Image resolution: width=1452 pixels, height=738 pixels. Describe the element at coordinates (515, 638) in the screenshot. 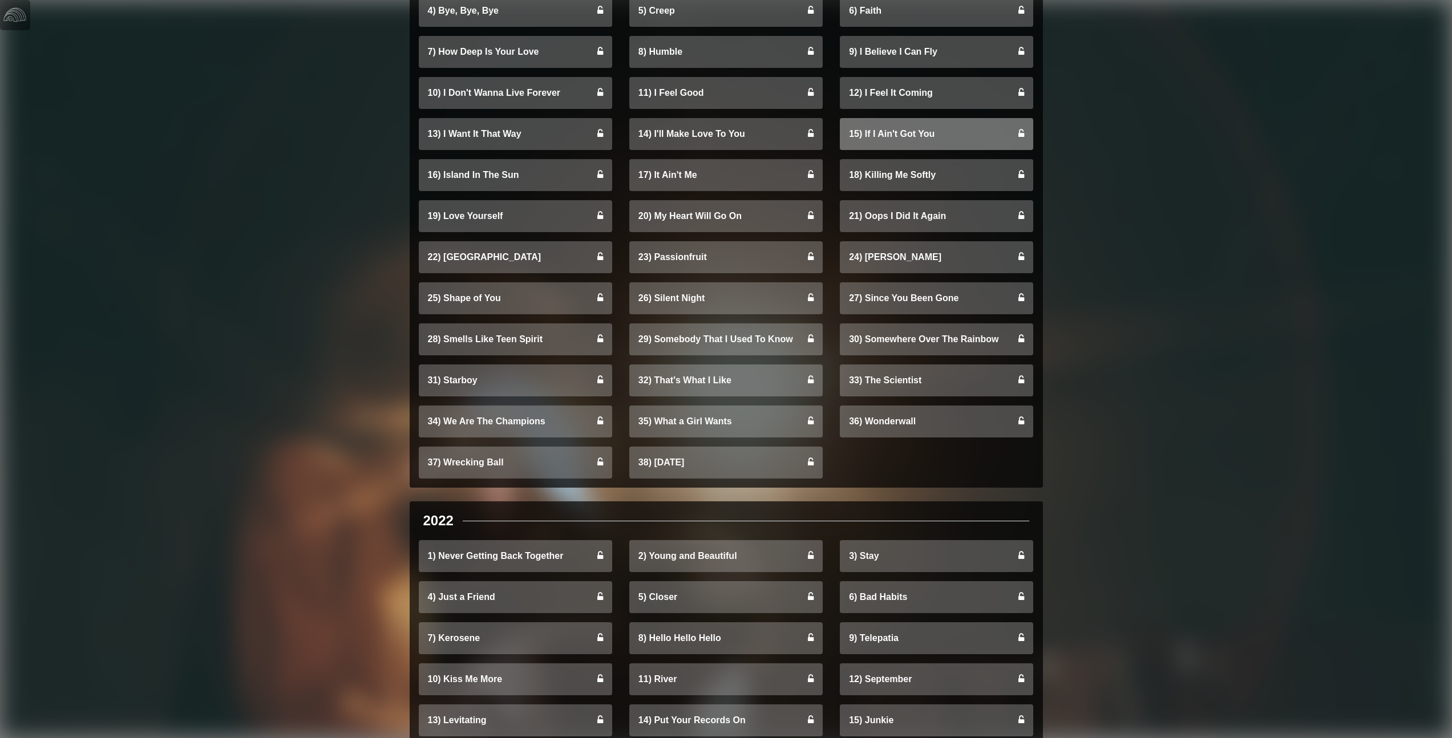

I see `a: 7) Kerosene` at that location.